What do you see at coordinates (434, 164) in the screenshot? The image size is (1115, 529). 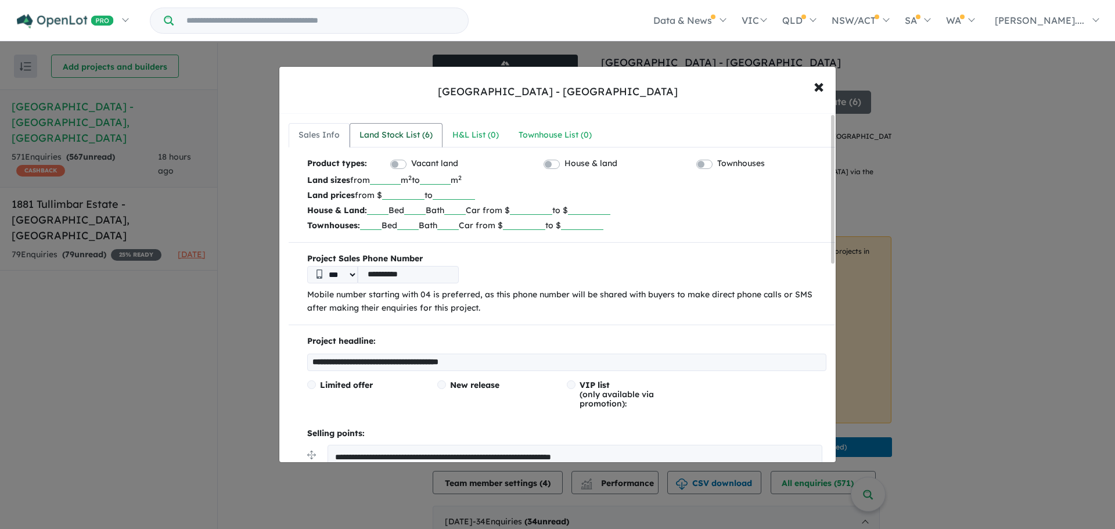 I see `label: Vacant land` at bounding box center [434, 164].